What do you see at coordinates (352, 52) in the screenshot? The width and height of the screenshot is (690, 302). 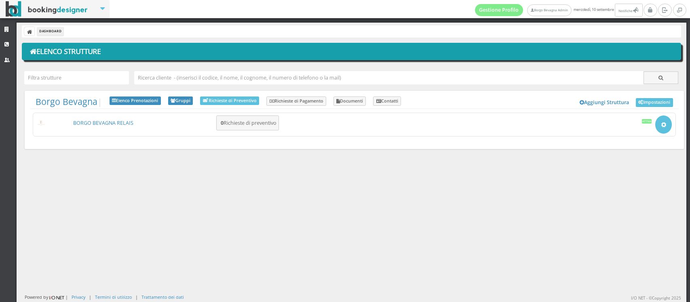 I see `h1: Elenco Strutture` at bounding box center [352, 52].